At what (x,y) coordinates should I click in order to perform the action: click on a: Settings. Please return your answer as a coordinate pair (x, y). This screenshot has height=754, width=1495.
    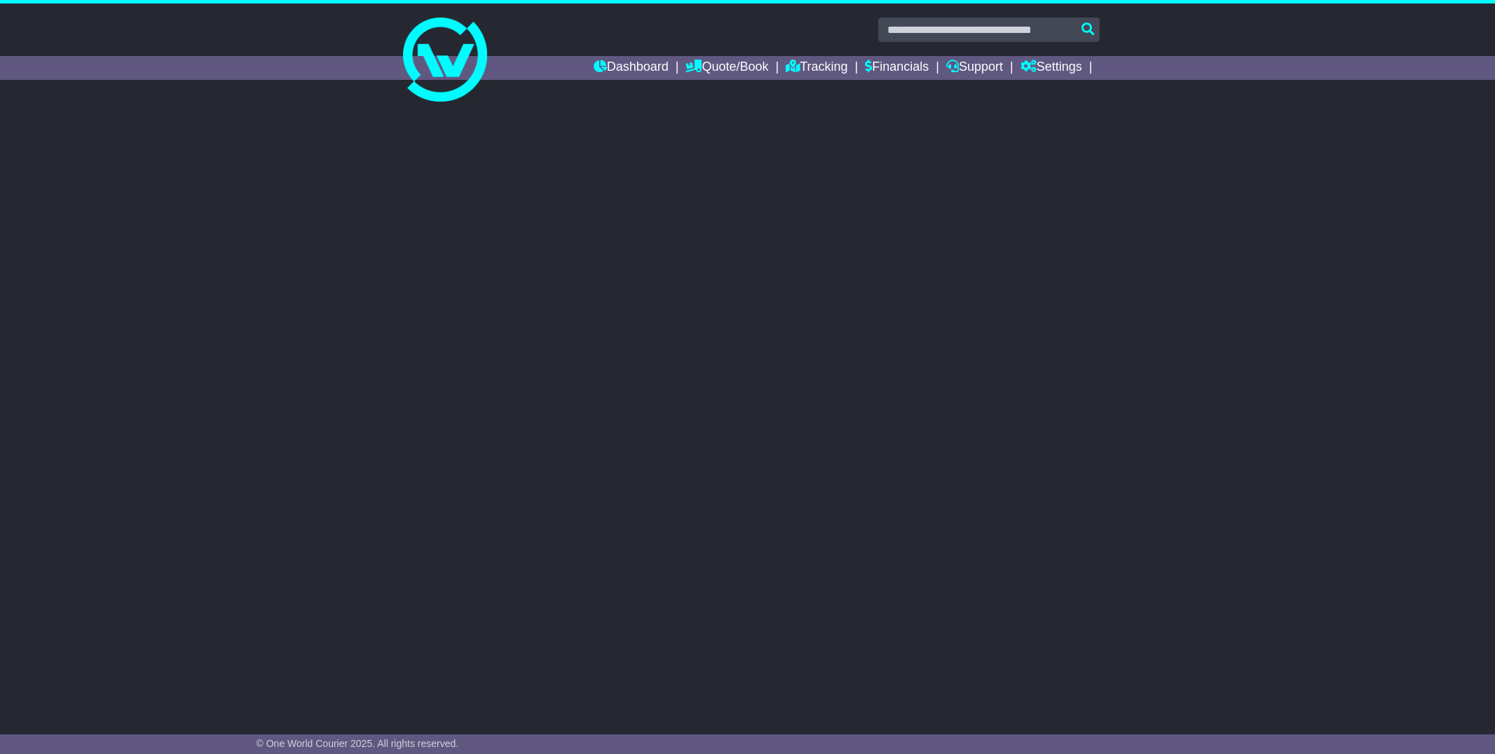
    Looking at the image, I should click on (1051, 68).